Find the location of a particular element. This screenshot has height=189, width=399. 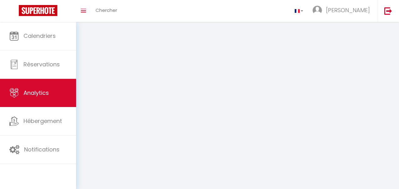

span: Calendriers is located at coordinates (39, 36).